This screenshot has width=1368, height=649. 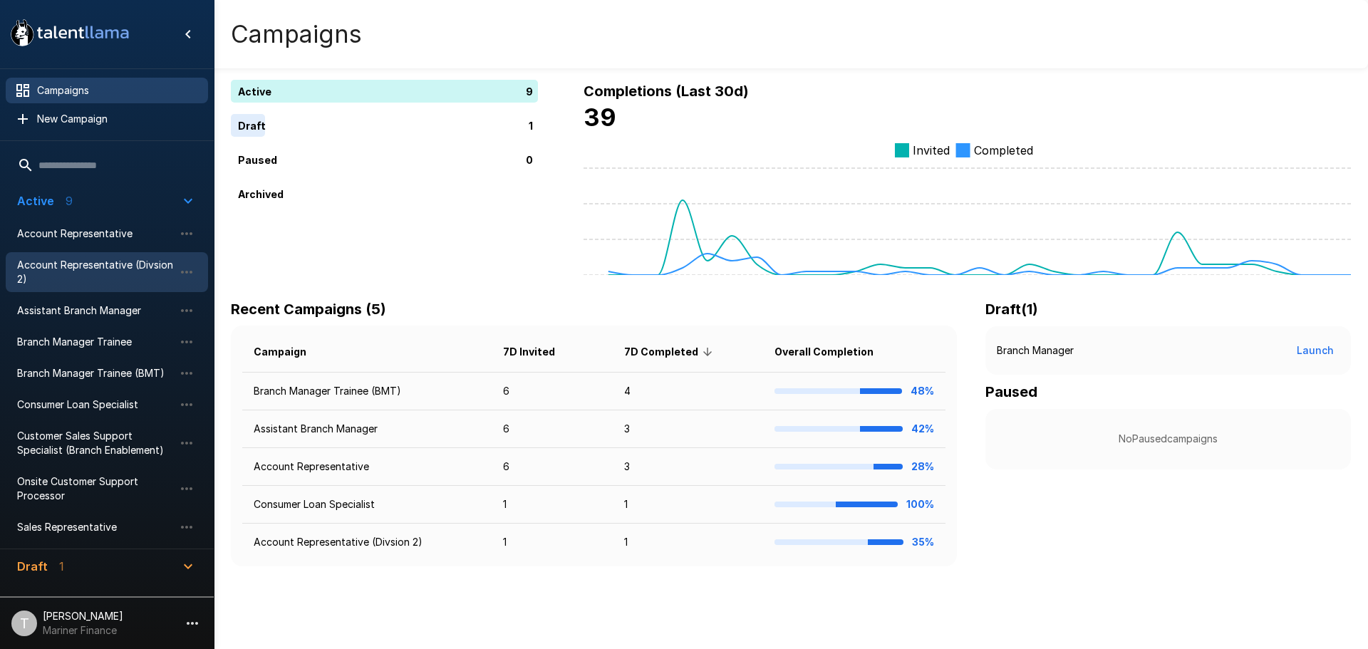 I want to click on h4: Campaigns, so click(x=296, y=34).